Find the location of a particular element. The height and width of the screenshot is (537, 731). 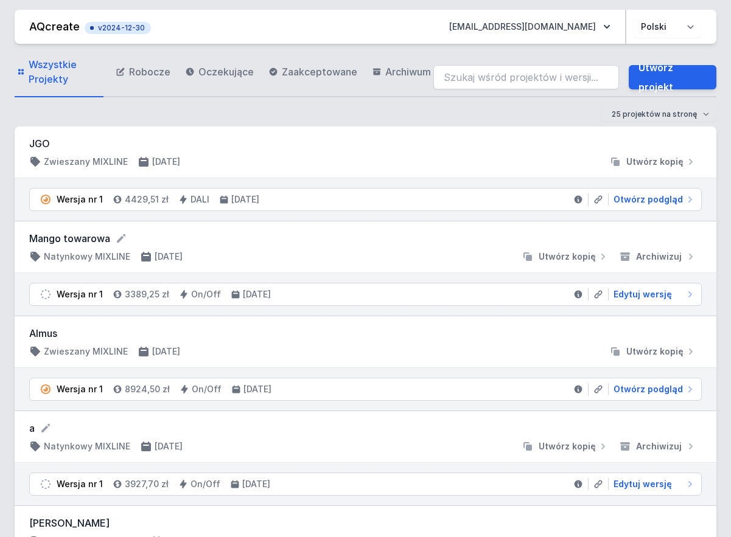

form: a is located at coordinates (365, 428).